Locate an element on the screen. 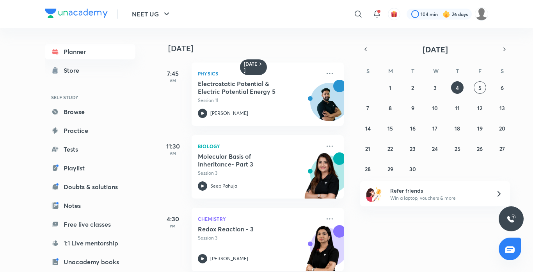 The width and height of the screenshot is (533, 272). button: September 10, 2025 is located at coordinates (435, 108).